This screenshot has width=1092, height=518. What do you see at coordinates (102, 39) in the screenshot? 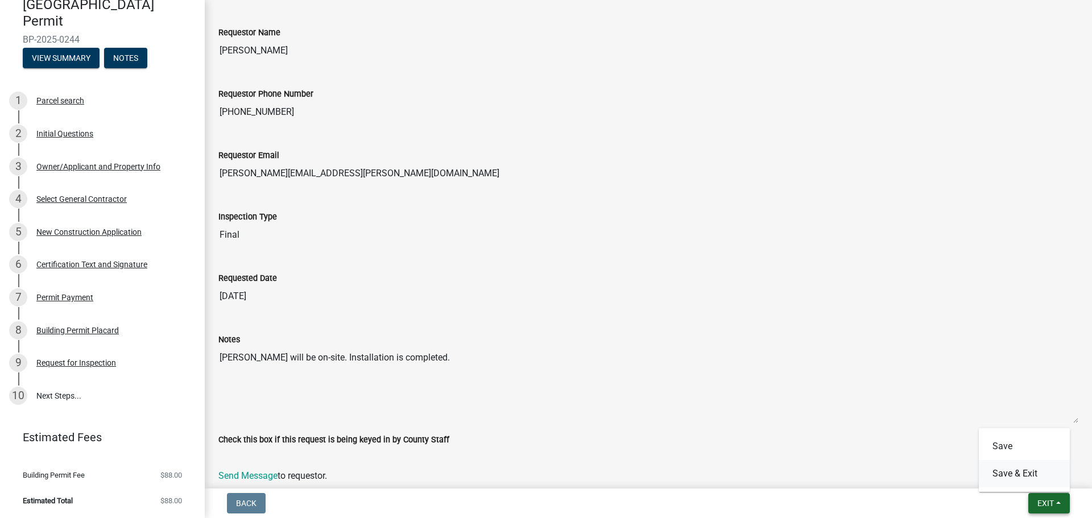
I see `span: BP-2025-0244` at bounding box center [102, 39].